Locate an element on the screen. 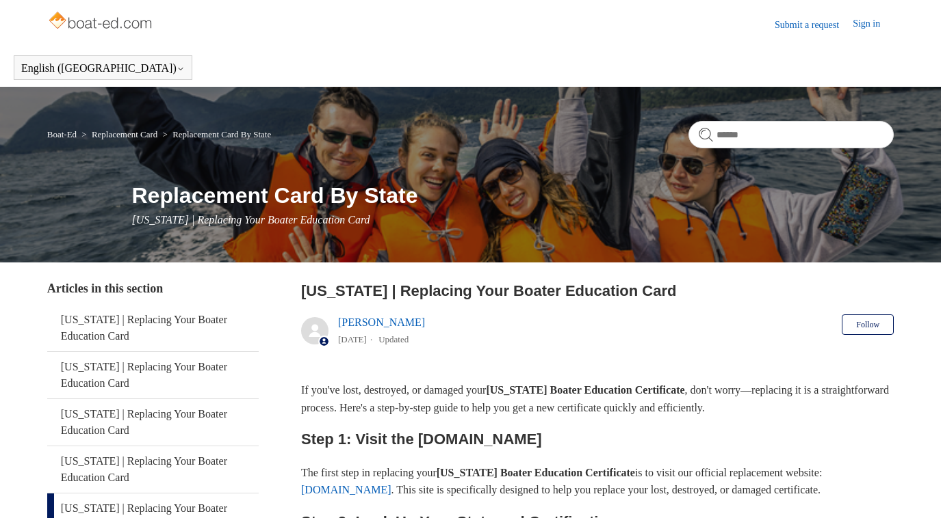 This screenshot has width=941, height=518. button: Follow Article is located at coordinates (867, 325).